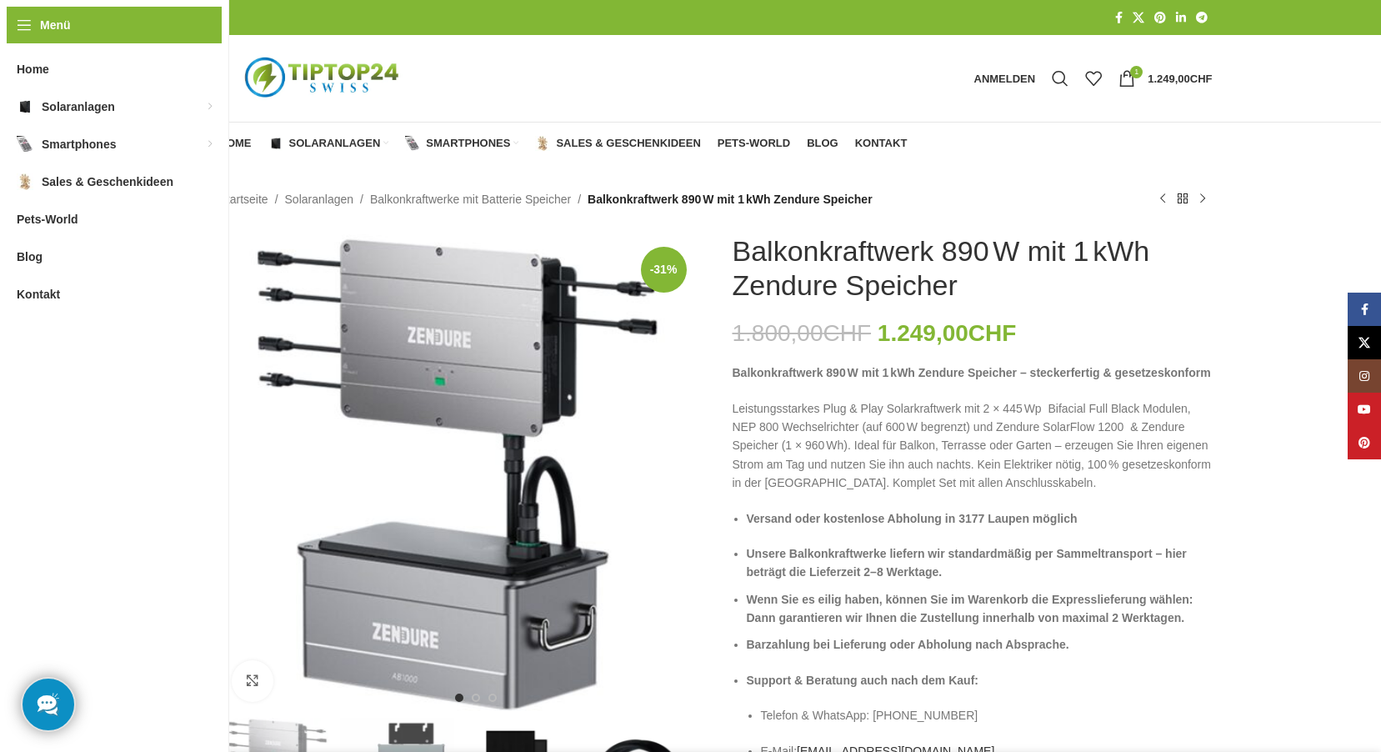  Describe the element at coordinates (973, 446) in the screenshot. I see `p: Leistungsstarkes Plug & Play Solarkraftwerk mit 2 × 445 Wp Bifacial Full Black Modulen, NEP 800 W...` at that location.